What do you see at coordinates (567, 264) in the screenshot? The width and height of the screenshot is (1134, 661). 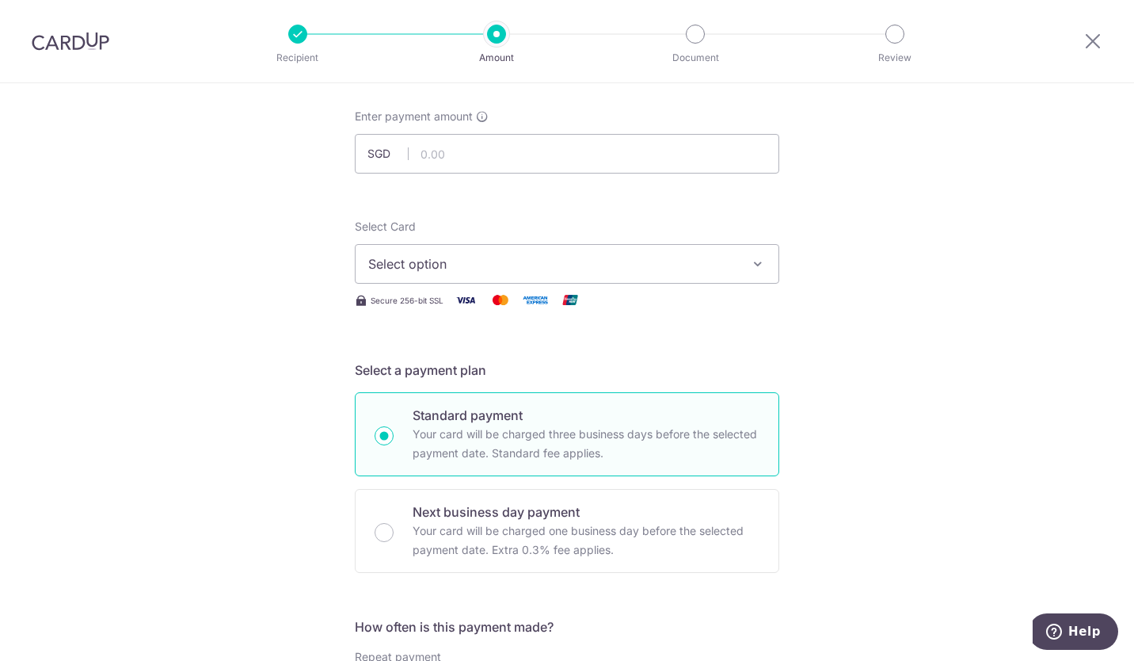 I see `button: Select option` at bounding box center [567, 264].